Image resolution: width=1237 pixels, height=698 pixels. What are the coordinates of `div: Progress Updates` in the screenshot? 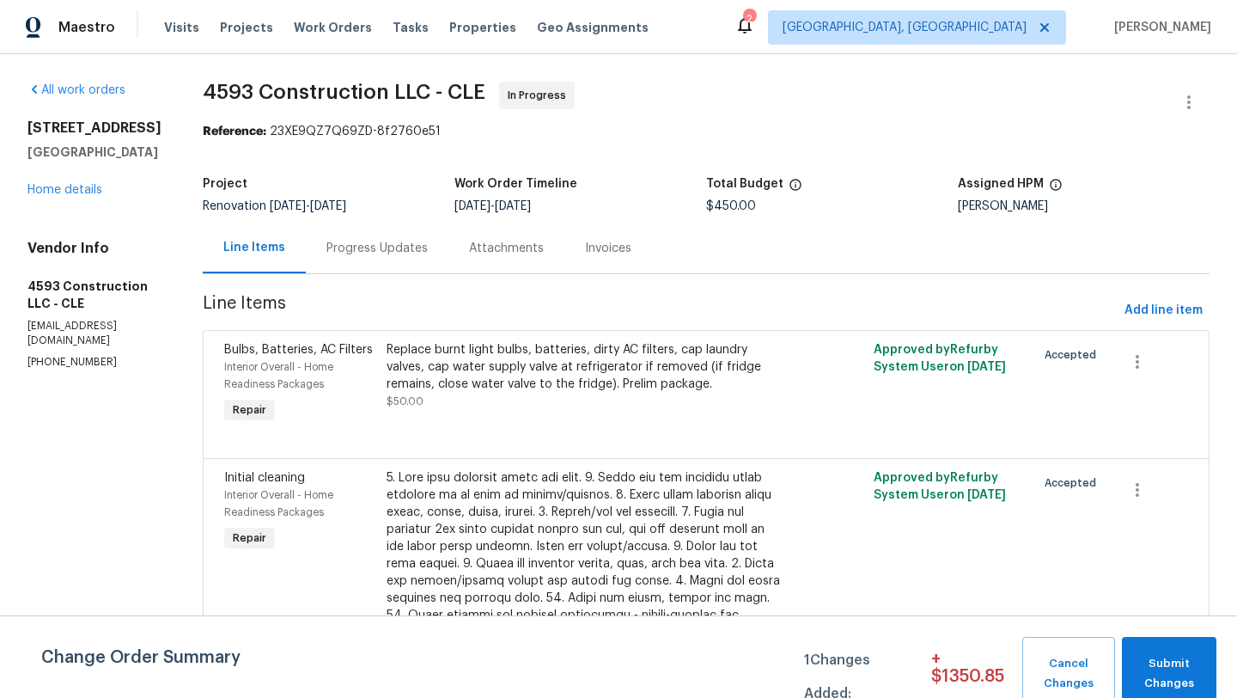 It's located at (377, 248).